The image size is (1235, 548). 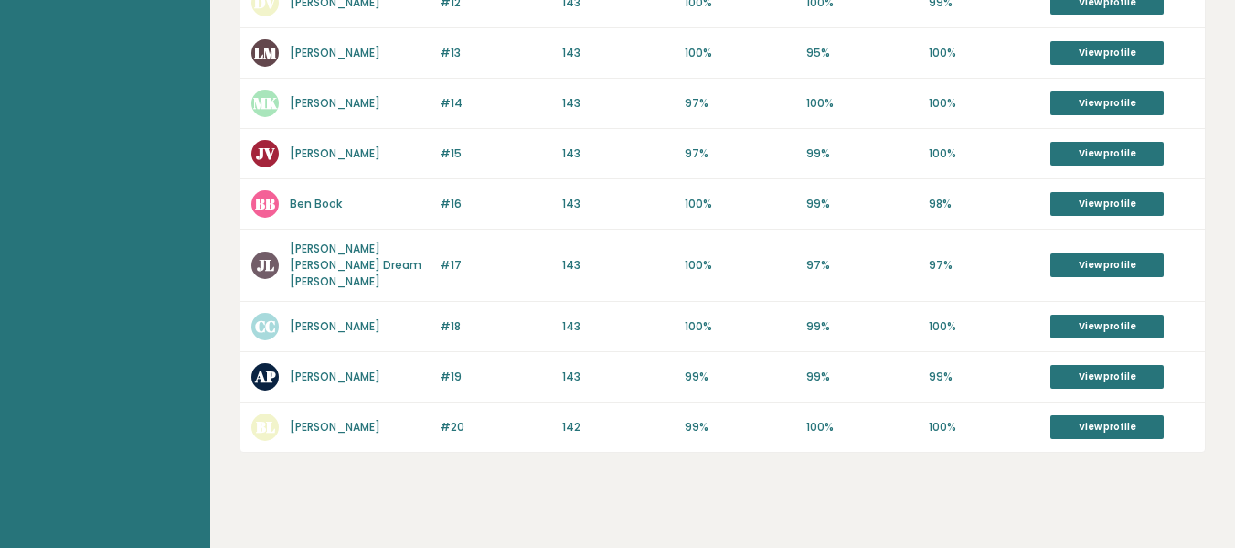 What do you see at coordinates (265, 153) in the screenshot?
I see `text: JV` at bounding box center [265, 153].